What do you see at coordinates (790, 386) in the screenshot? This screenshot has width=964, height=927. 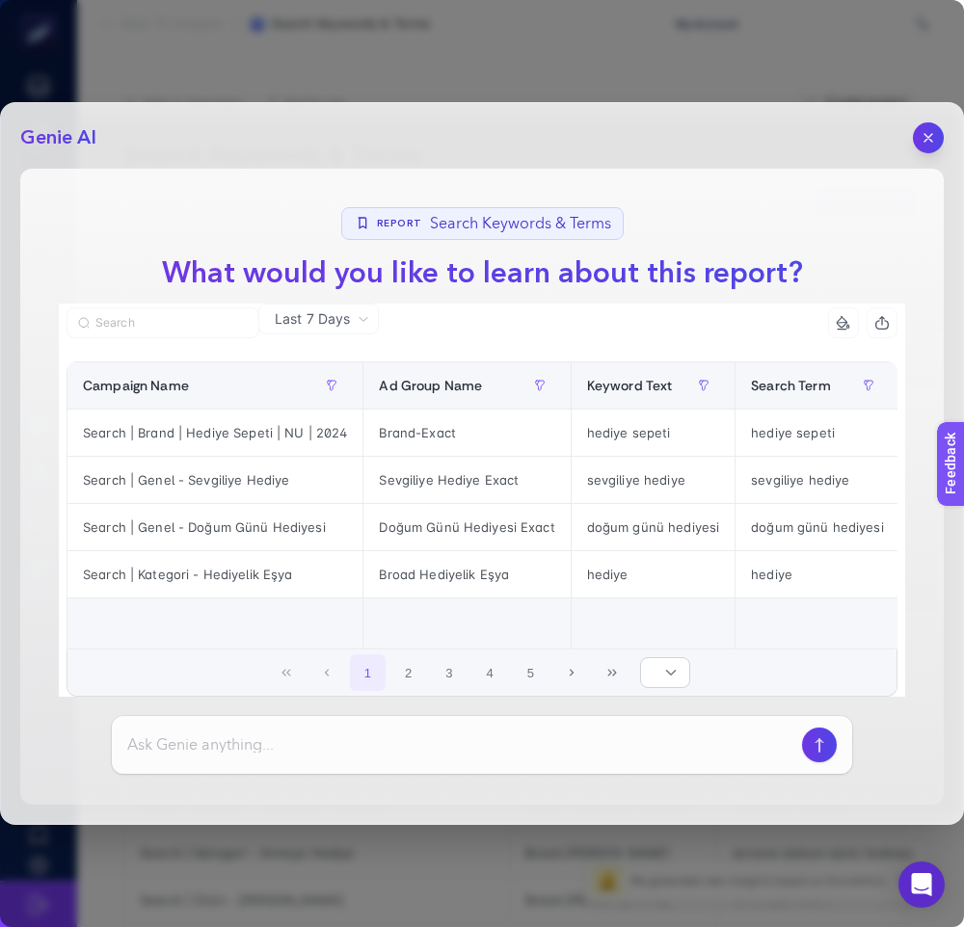 I see `span: Search Term` at bounding box center [790, 386].